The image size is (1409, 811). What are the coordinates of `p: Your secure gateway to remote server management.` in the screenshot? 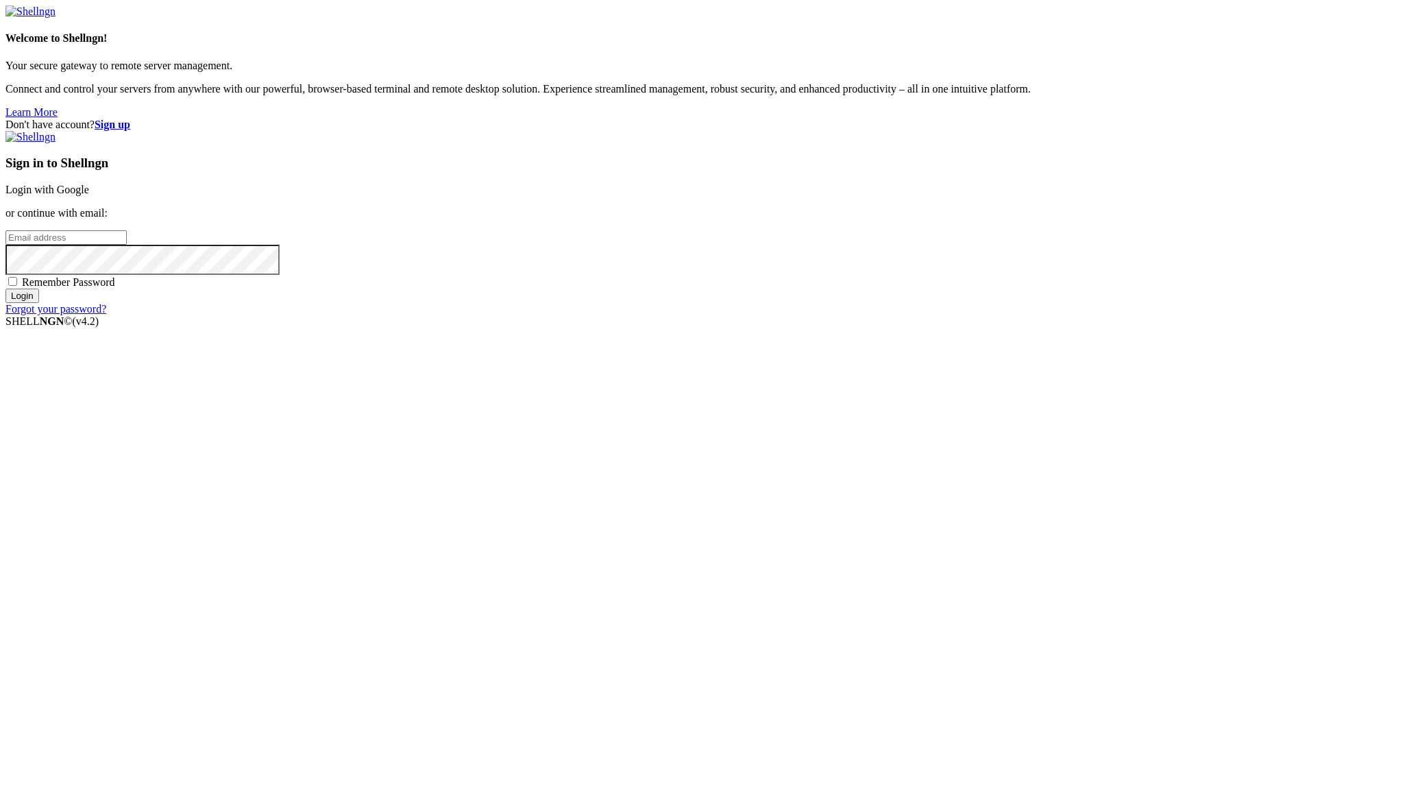 It's located at (704, 66).